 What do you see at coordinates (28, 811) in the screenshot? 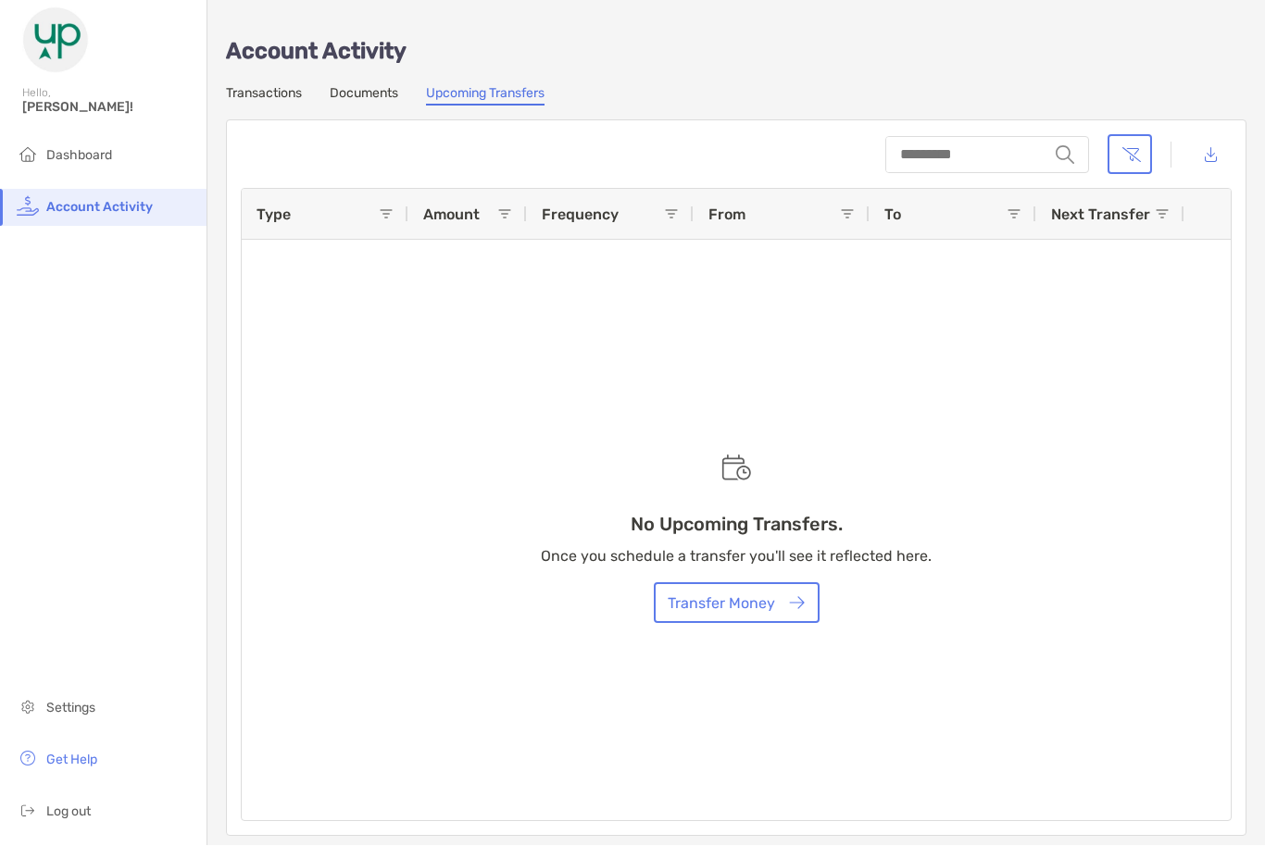
I see `img: logout icon` at bounding box center [28, 811].